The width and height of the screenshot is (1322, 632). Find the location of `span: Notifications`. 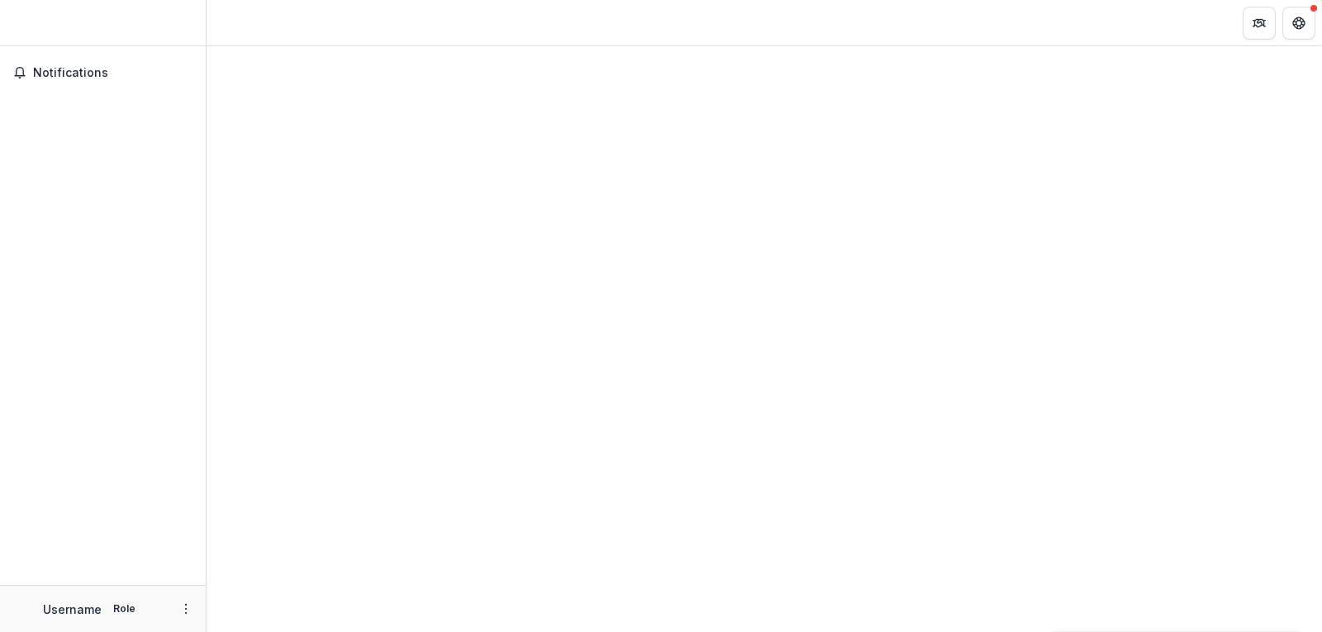

span: Notifications is located at coordinates (112, 73).